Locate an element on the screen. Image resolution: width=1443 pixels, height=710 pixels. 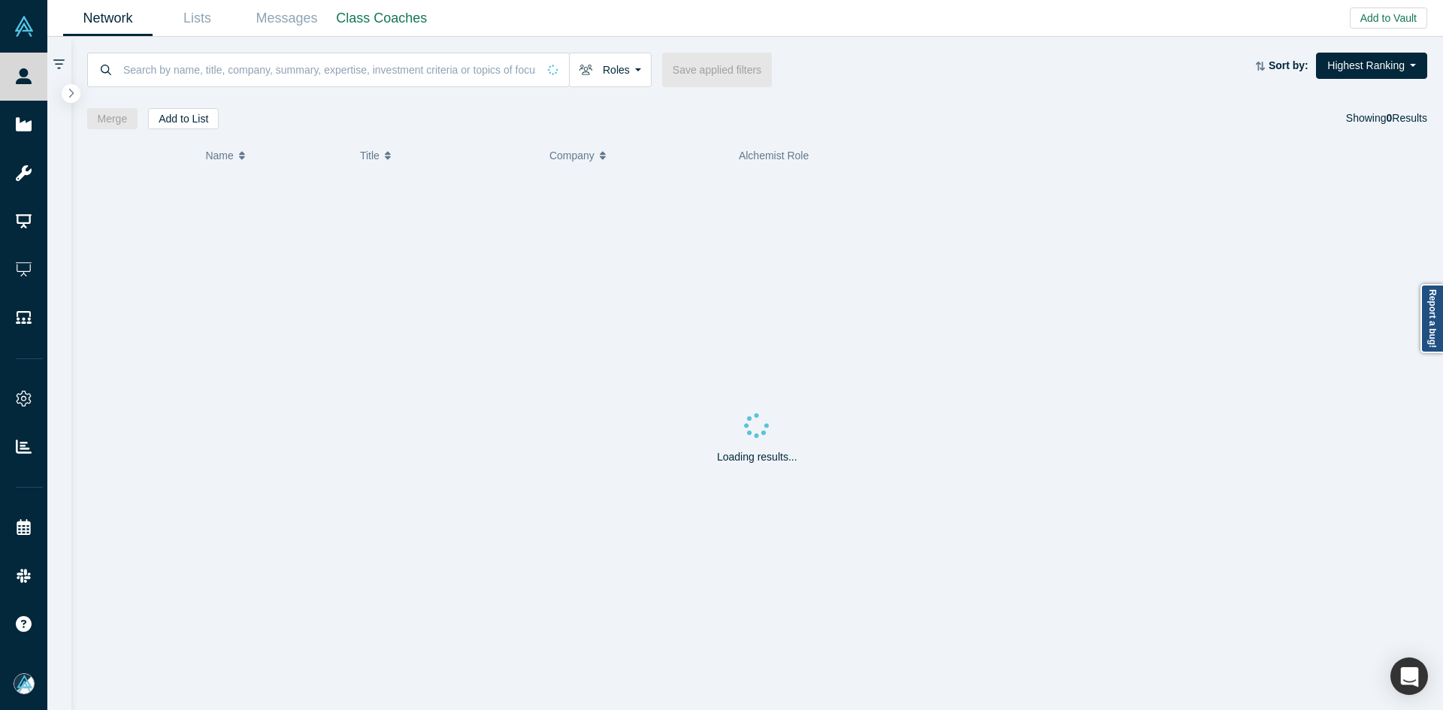
span: Title is located at coordinates (370, 156).